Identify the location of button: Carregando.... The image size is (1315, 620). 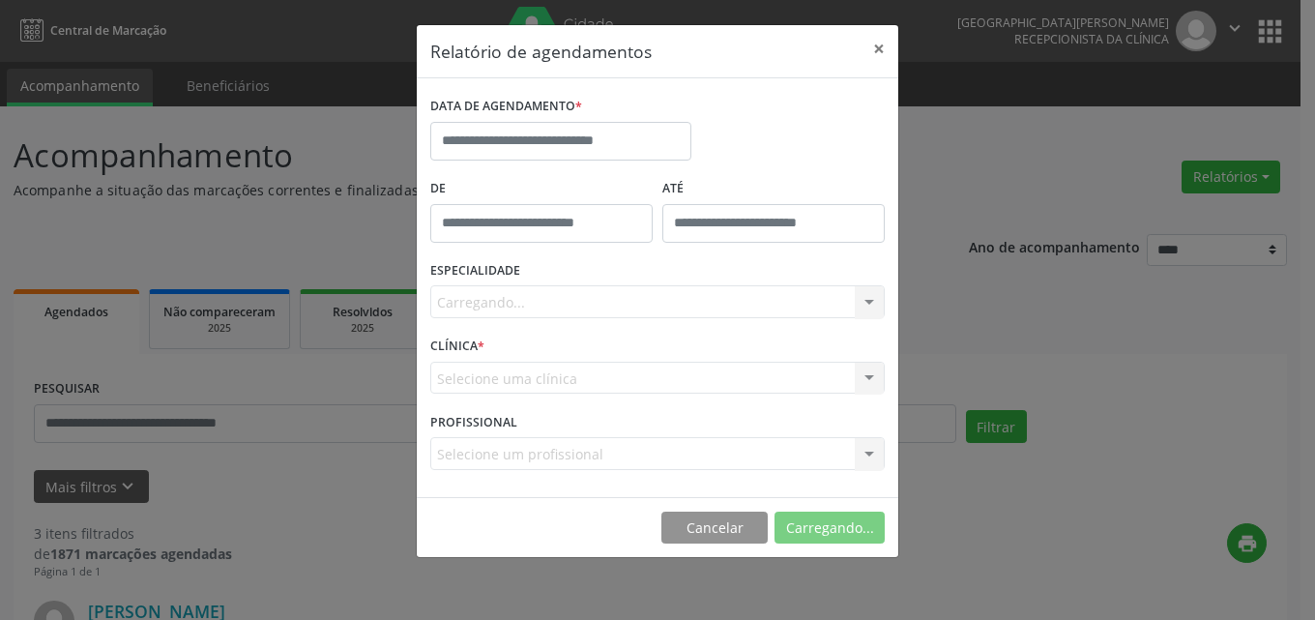
(830, 528).